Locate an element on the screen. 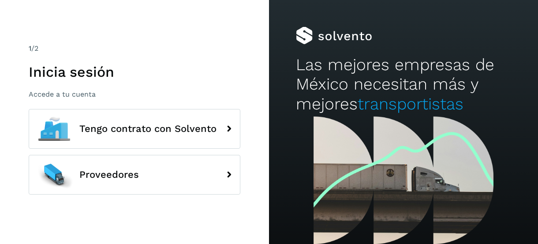 This screenshot has width=538, height=244. span: 1 is located at coordinates (30, 48).